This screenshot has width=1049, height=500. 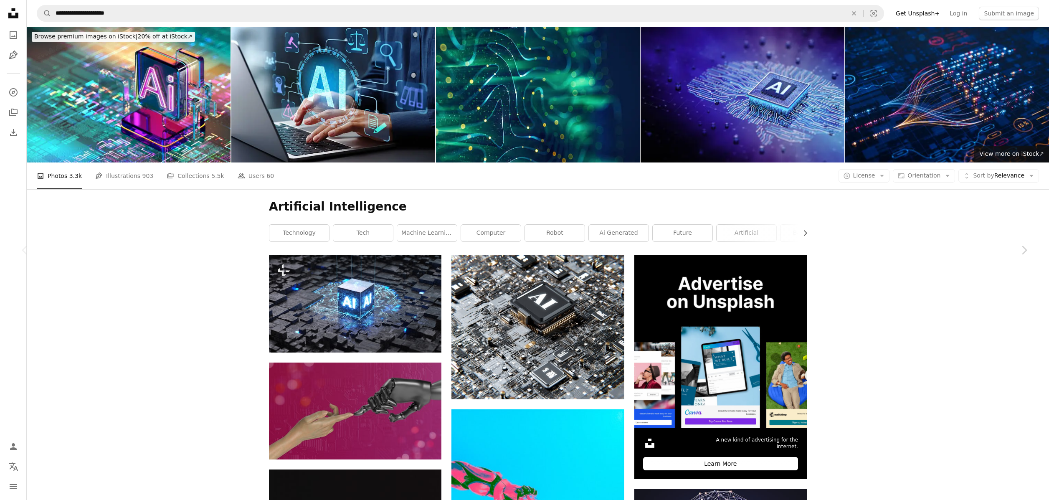 I want to click on a: background, so click(x=810, y=233).